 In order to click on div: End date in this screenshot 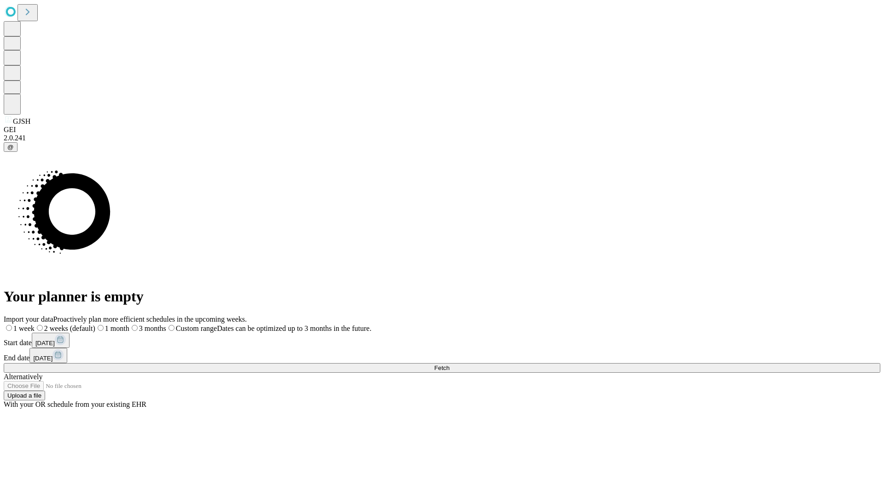, I will do `click(442, 356)`.